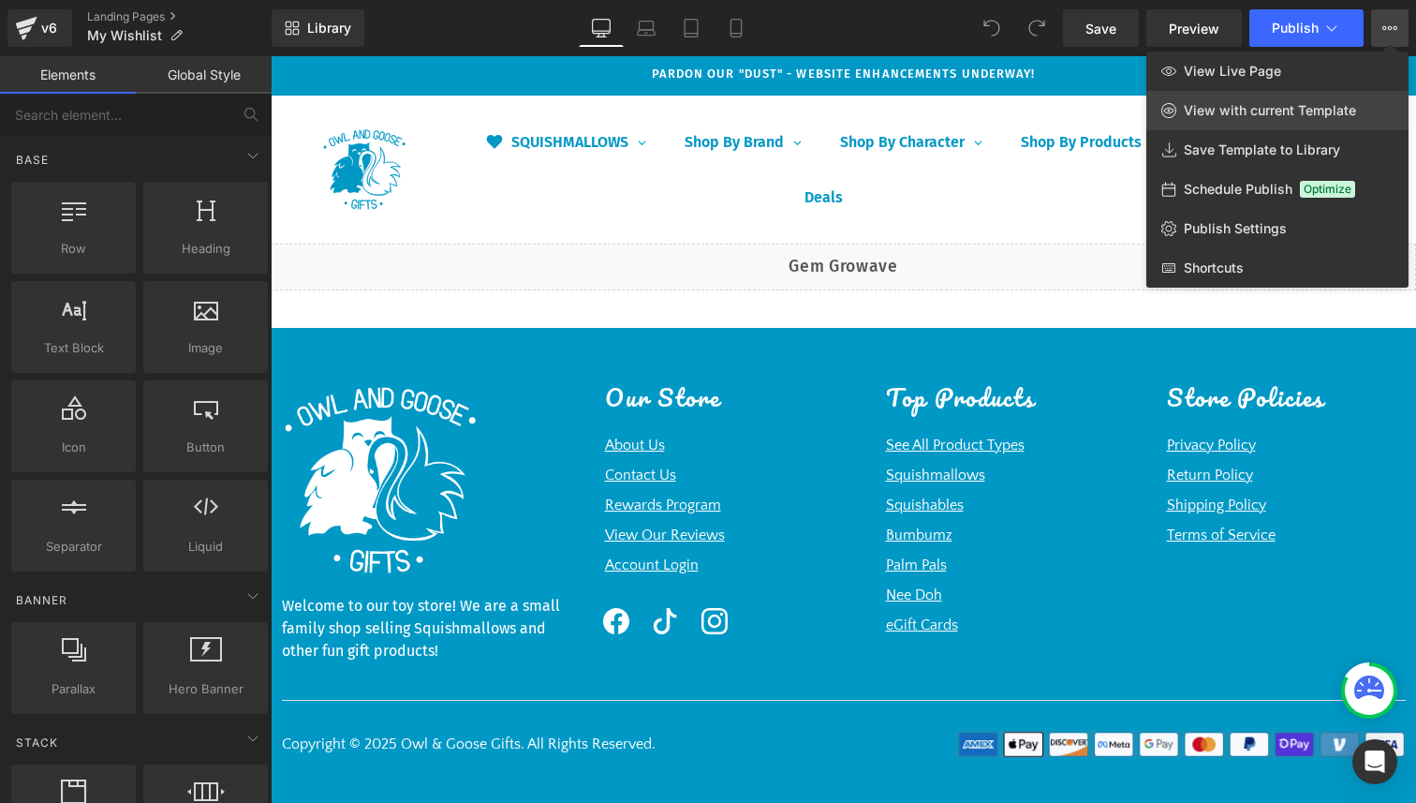  Describe the element at coordinates (1261, 150) in the screenshot. I see `span: Save Template to Library` at that location.